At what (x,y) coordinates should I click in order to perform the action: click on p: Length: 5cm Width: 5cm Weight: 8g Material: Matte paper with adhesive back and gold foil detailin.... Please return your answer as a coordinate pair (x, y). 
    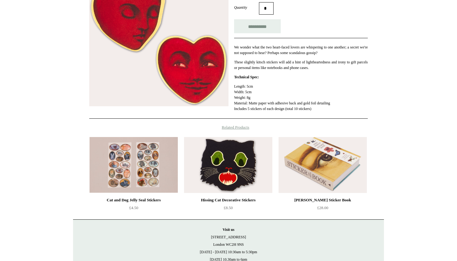
    Looking at the image, I should click on (301, 98).